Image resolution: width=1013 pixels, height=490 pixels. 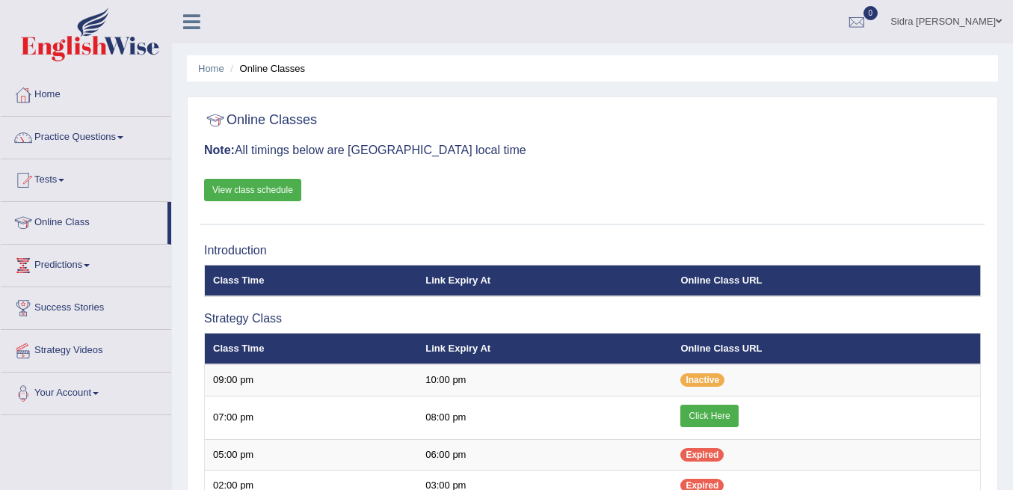 I want to click on h3: Introduction, so click(x=592, y=250).